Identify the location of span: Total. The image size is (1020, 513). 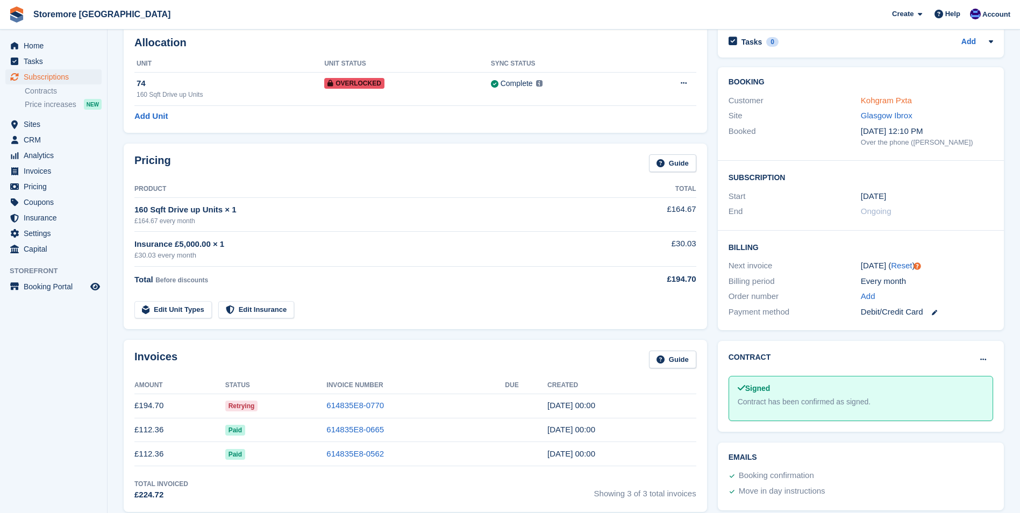
(144, 279).